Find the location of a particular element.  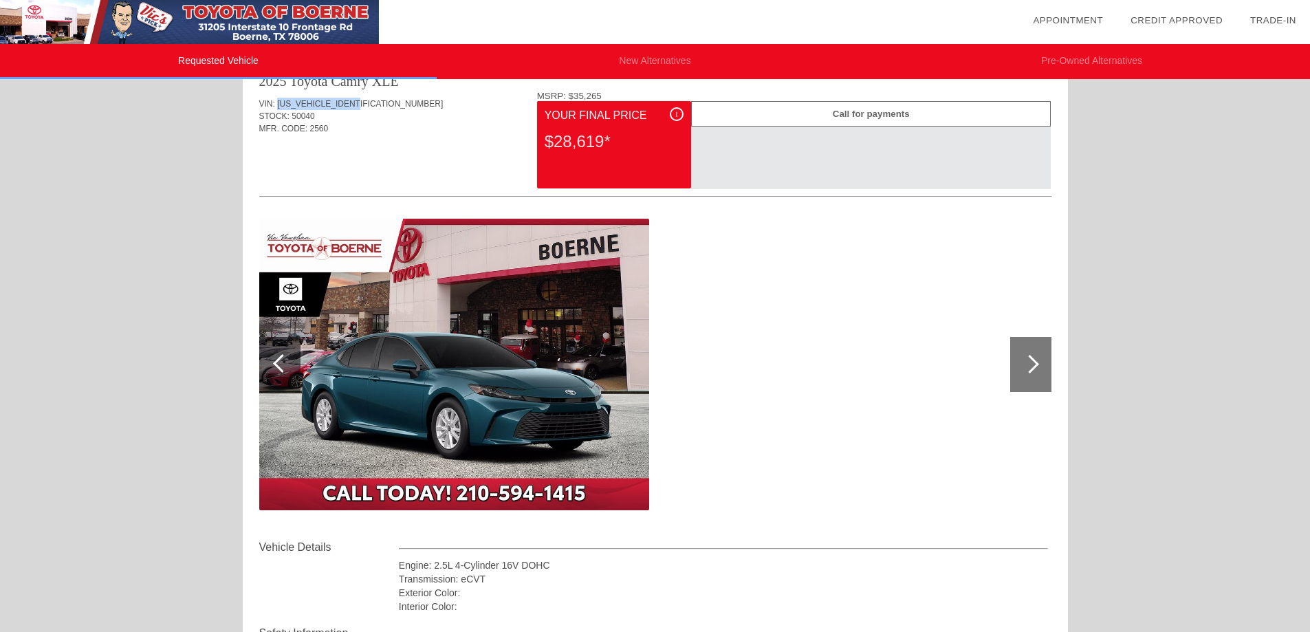

div: Your Final Price is located at coordinates (614, 116).